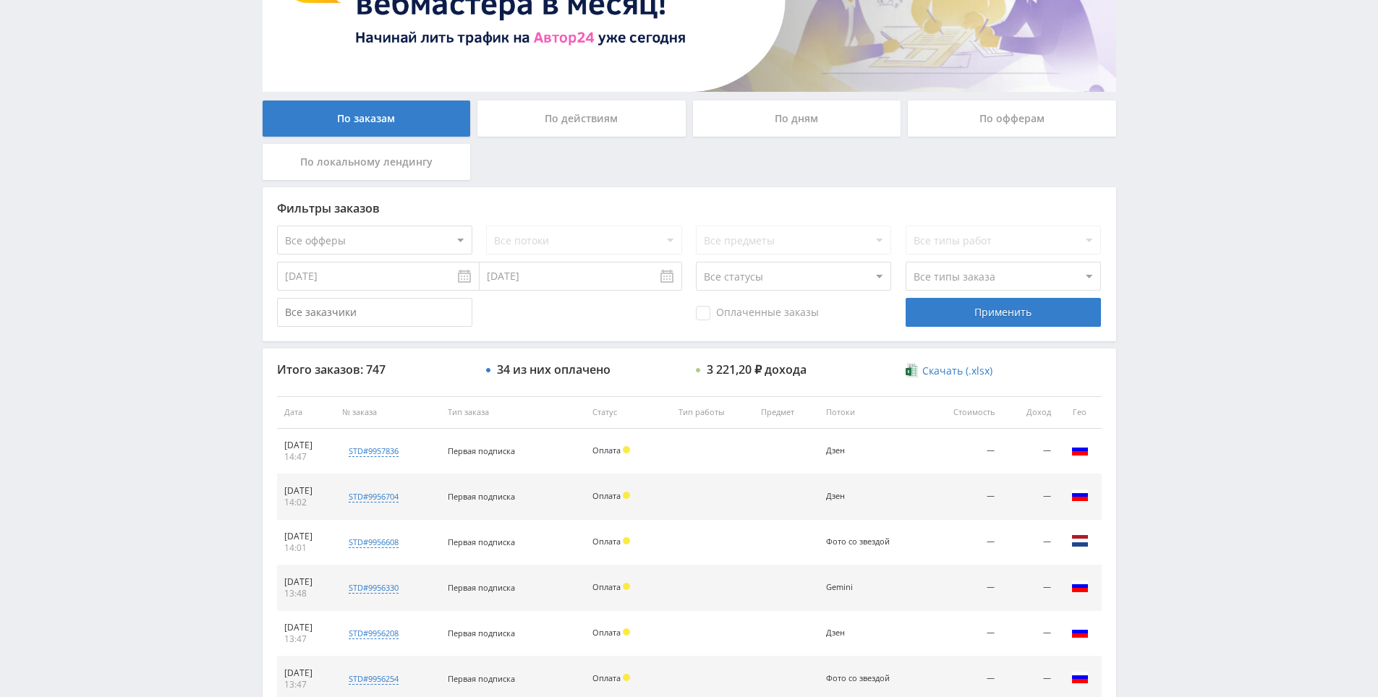  What do you see at coordinates (1030, 412) in the screenshot?
I see `th: Доход` at bounding box center [1030, 412].